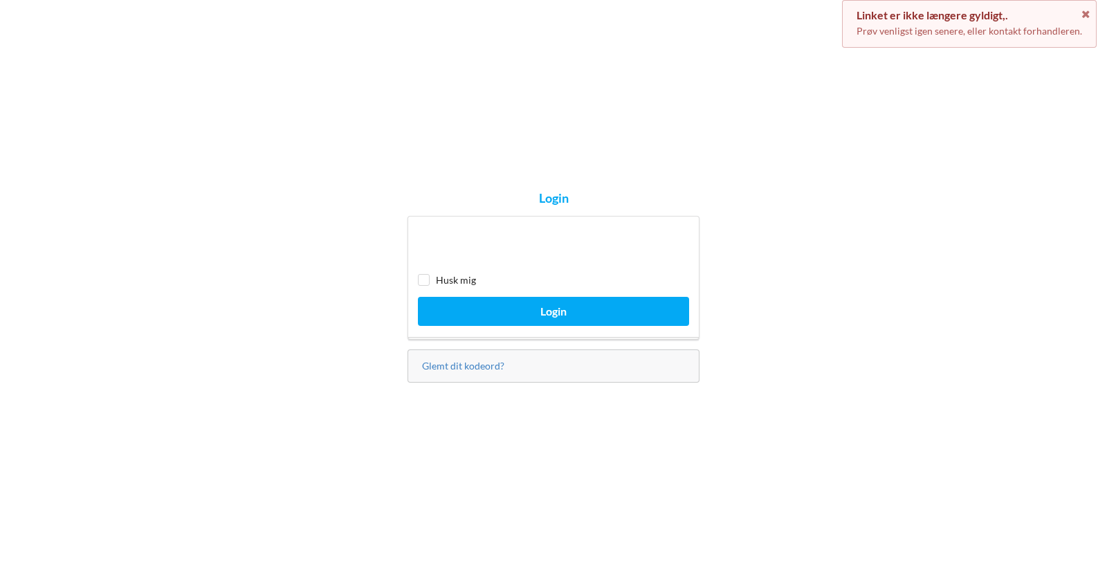 This screenshot has width=1107, height=575. I want to click on p: Prøv venligst igen senere, eller kontakt forhandleren., so click(969, 31).